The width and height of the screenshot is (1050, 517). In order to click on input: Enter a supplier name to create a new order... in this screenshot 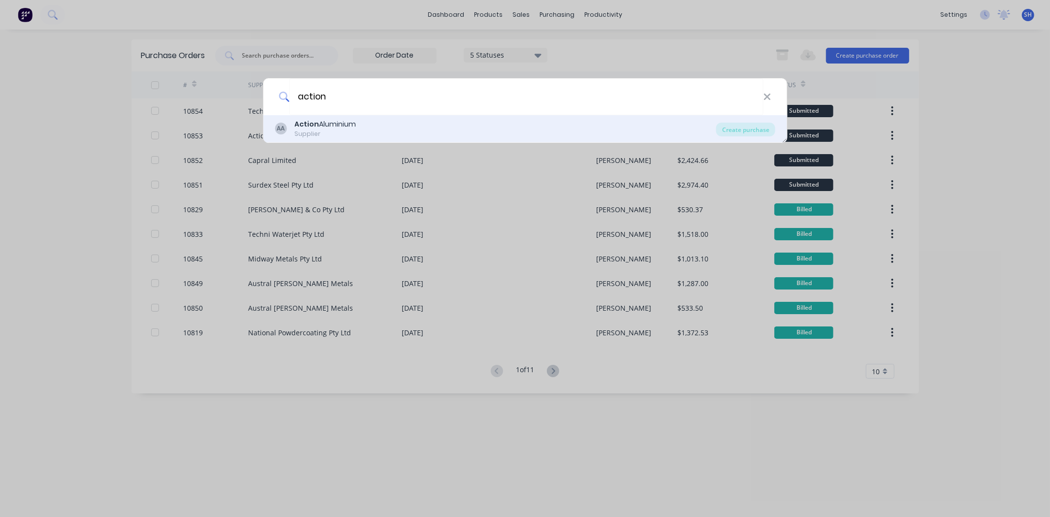, I will do `click(526, 97)`.